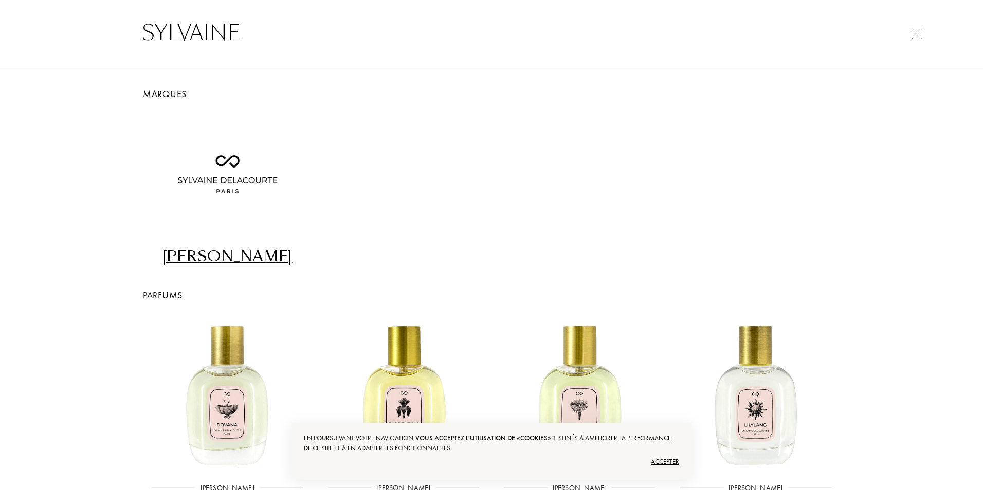  I want to click on img: Florentina, so click(403, 393).